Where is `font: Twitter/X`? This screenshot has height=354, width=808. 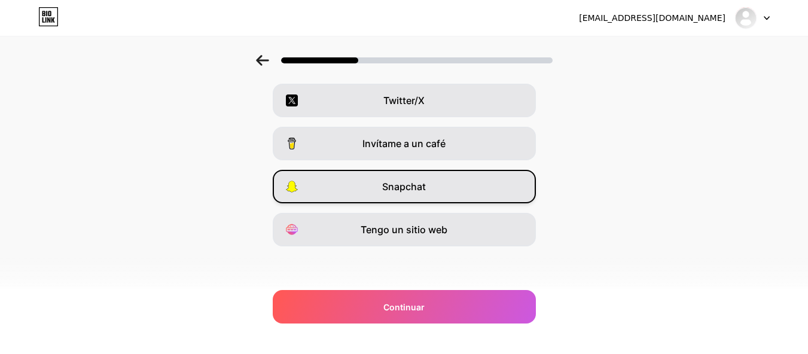
font: Twitter/X is located at coordinates (404, 101).